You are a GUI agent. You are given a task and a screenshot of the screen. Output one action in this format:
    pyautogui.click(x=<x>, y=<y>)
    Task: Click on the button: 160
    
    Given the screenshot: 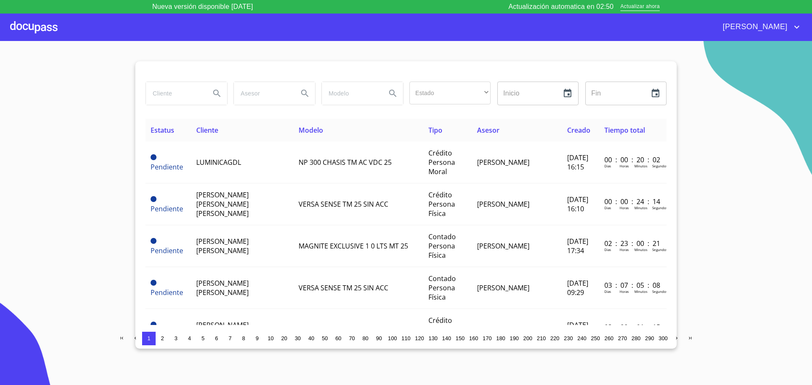 What is the action you would take?
    pyautogui.click(x=474, y=339)
    